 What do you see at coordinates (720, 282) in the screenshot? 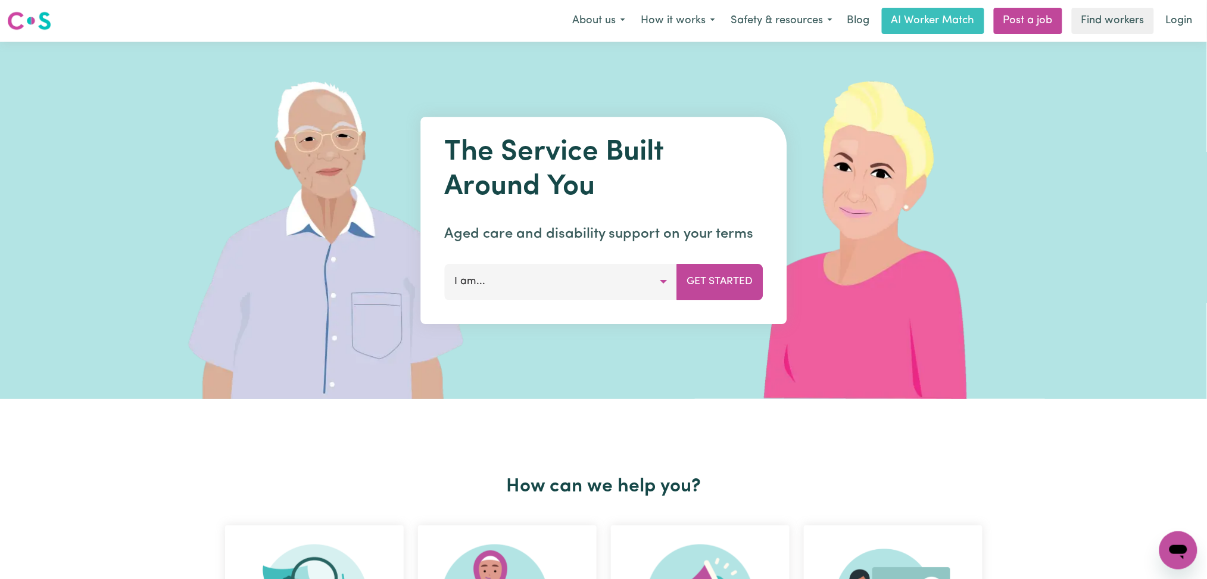
I see `button: Get Started` at bounding box center [720, 282].